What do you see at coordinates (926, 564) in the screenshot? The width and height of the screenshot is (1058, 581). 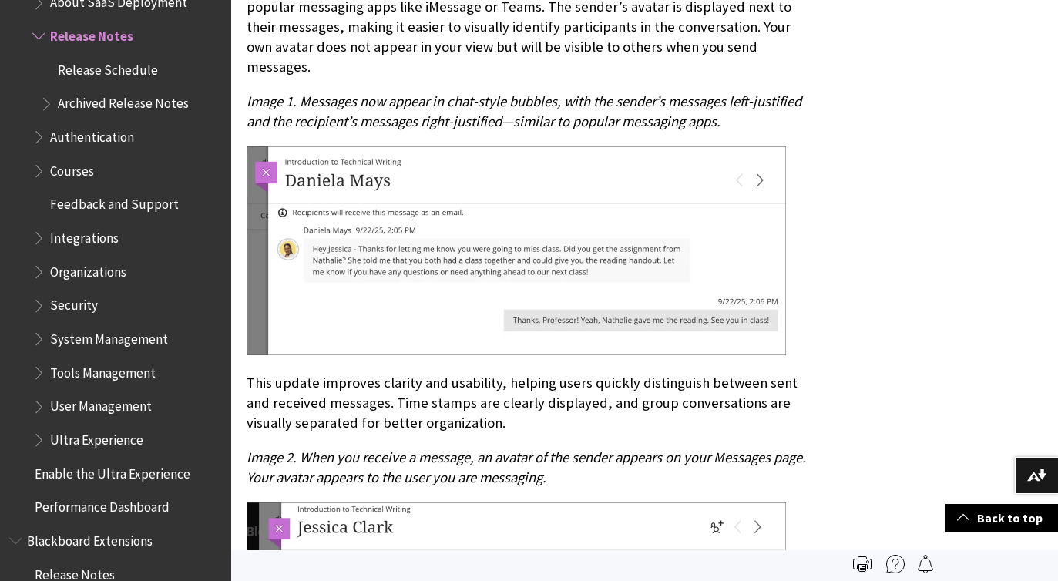 I see `img: Follow this page` at bounding box center [926, 564].